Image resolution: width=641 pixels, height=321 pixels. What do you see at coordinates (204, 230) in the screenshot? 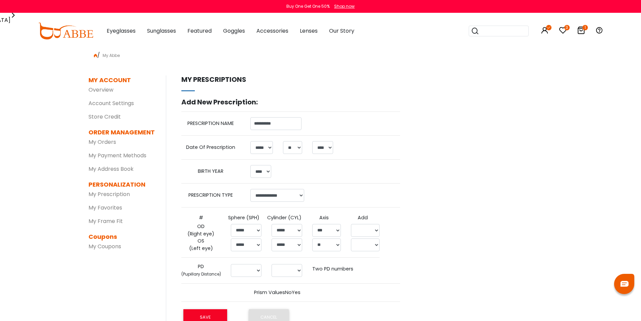
I see `th: OD (Right eye)` at bounding box center [204, 230].